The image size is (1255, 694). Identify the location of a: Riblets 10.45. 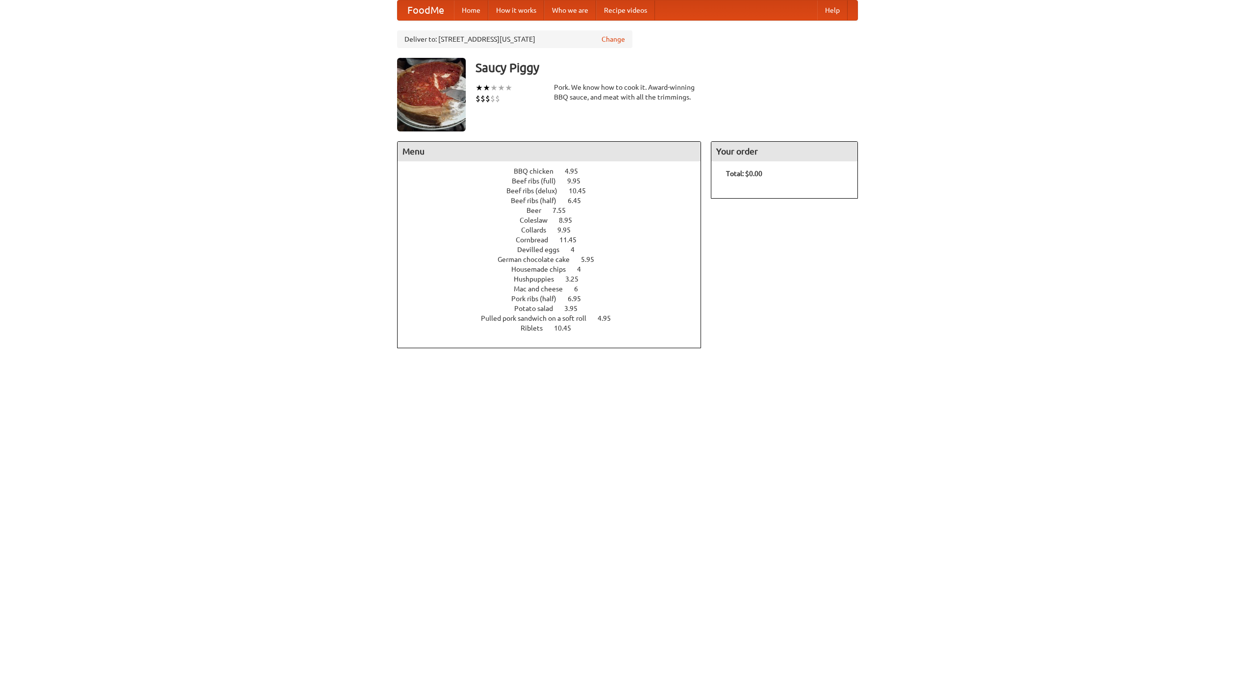
(555, 328).